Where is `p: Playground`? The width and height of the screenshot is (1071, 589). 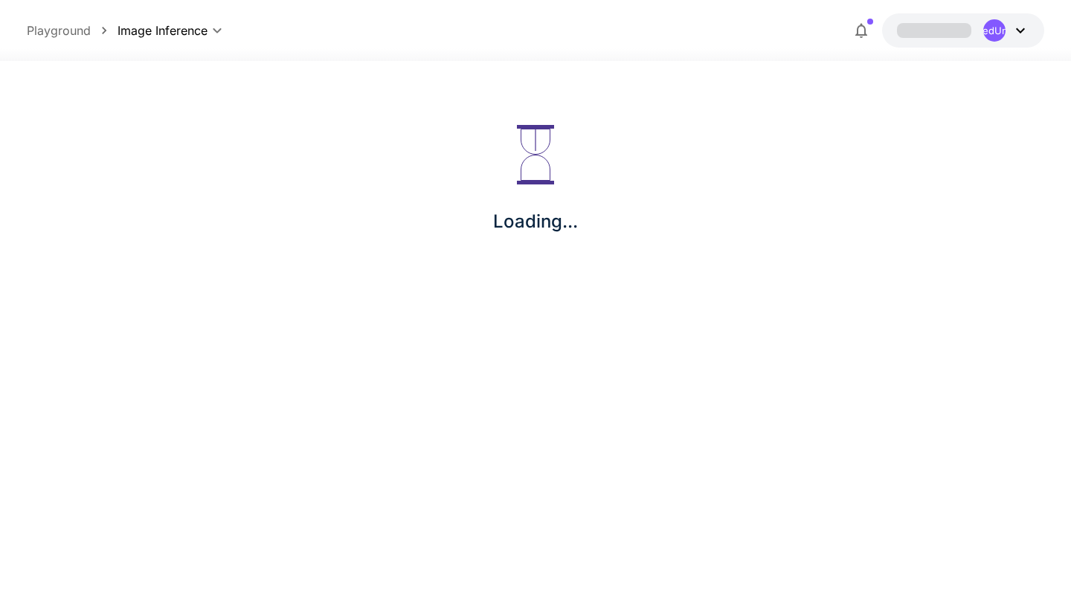 p: Playground is located at coordinates (59, 31).